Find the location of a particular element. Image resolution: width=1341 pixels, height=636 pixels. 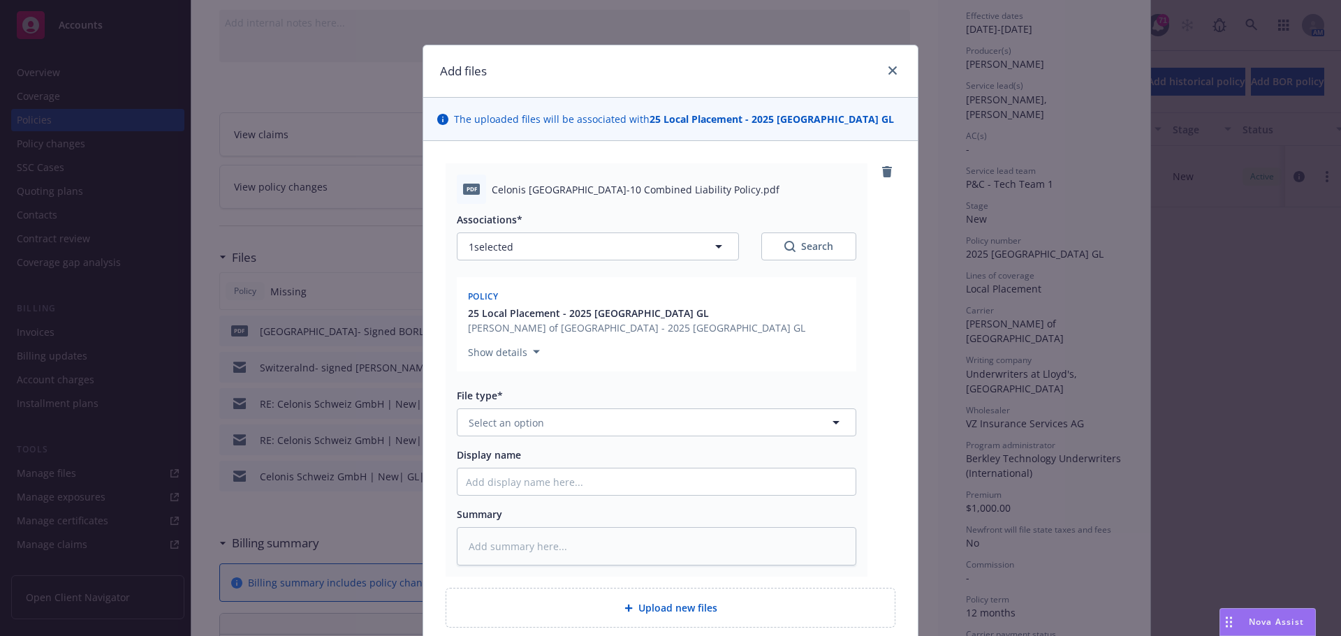

span: Select an option is located at coordinates (506, 422).